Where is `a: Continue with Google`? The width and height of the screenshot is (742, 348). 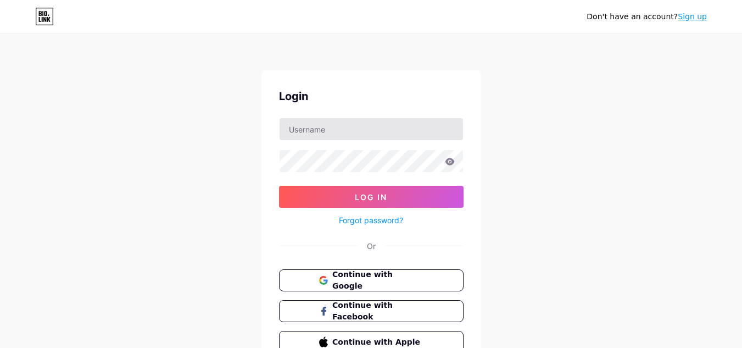
a: Continue with Google is located at coordinates (371, 280).